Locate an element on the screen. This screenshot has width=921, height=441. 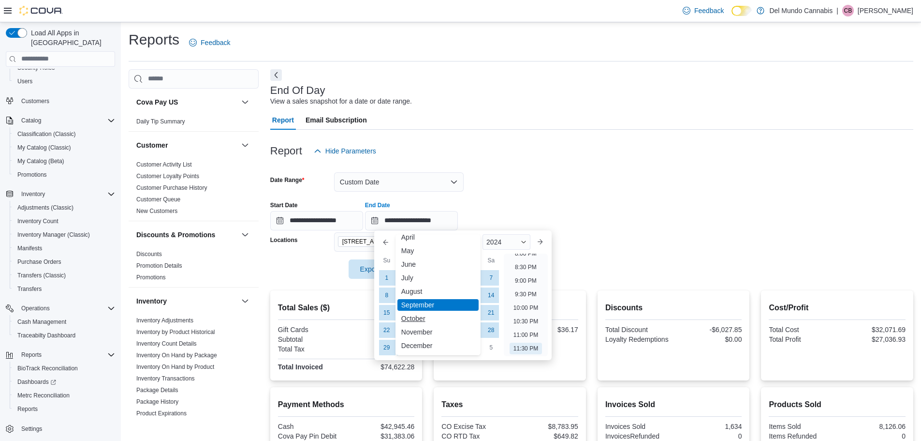
h1: Reports is located at coordinates (154, 40).